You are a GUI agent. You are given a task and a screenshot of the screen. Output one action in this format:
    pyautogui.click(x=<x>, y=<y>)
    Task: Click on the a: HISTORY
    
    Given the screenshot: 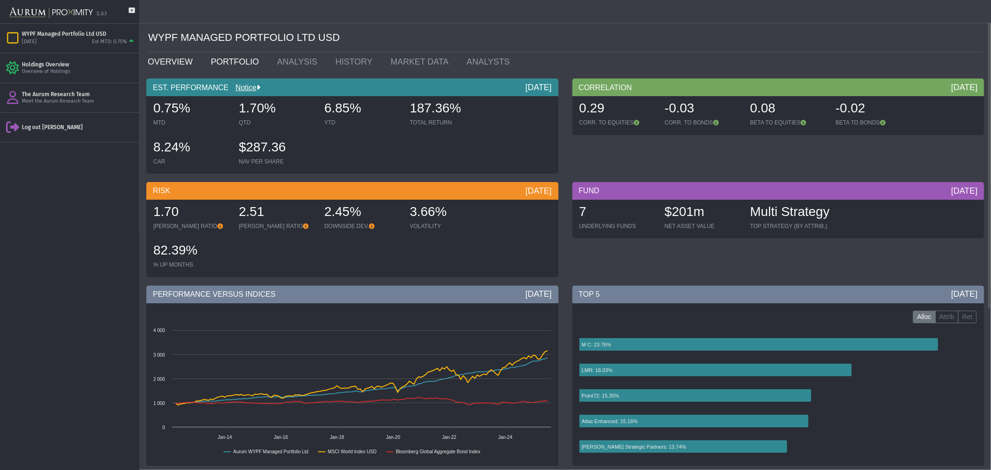 What is the action you would take?
    pyautogui.click(x=356, y=62)
    